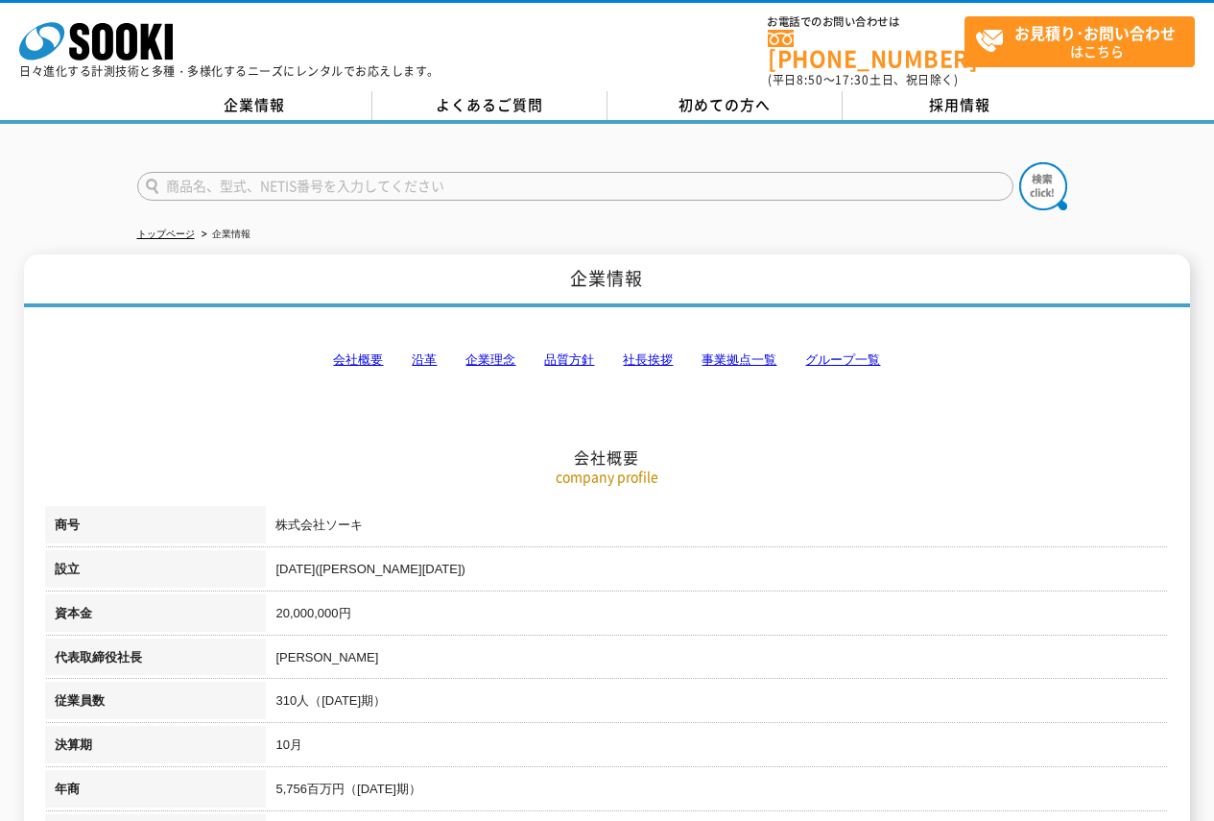 The height and width of the screenshot is (821, 1214). I want to click on input: 商品名、型式、NETIS番号を入力してください, so click(575, 186).